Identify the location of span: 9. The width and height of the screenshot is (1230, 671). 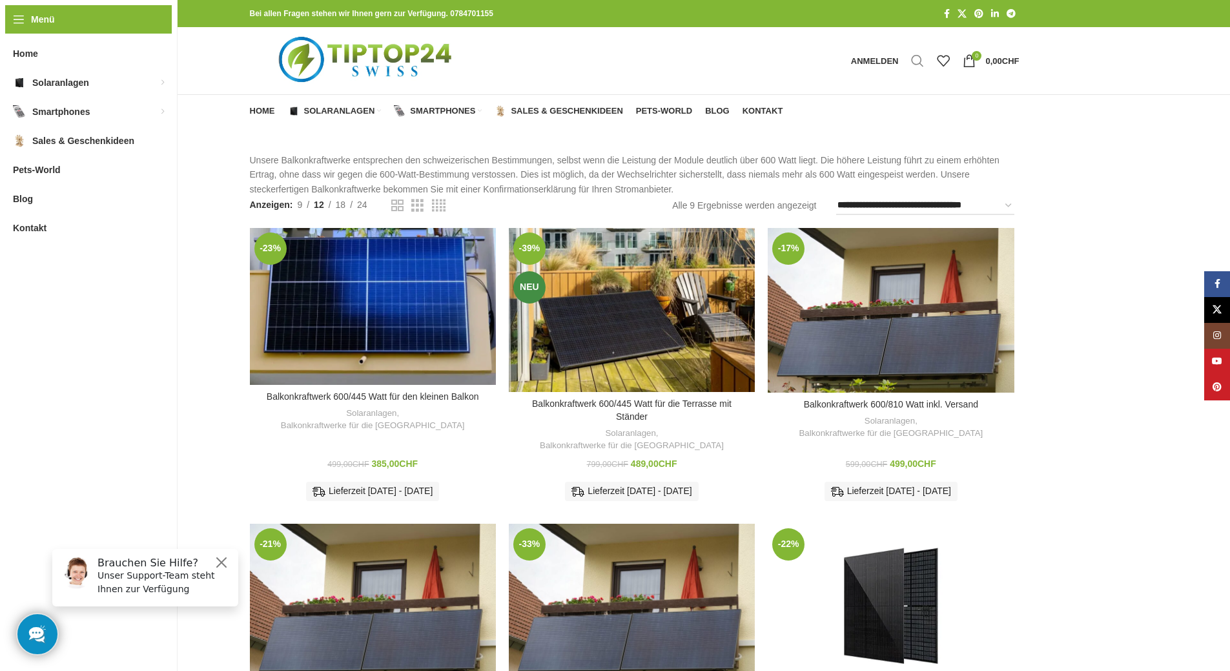
(300, 205).